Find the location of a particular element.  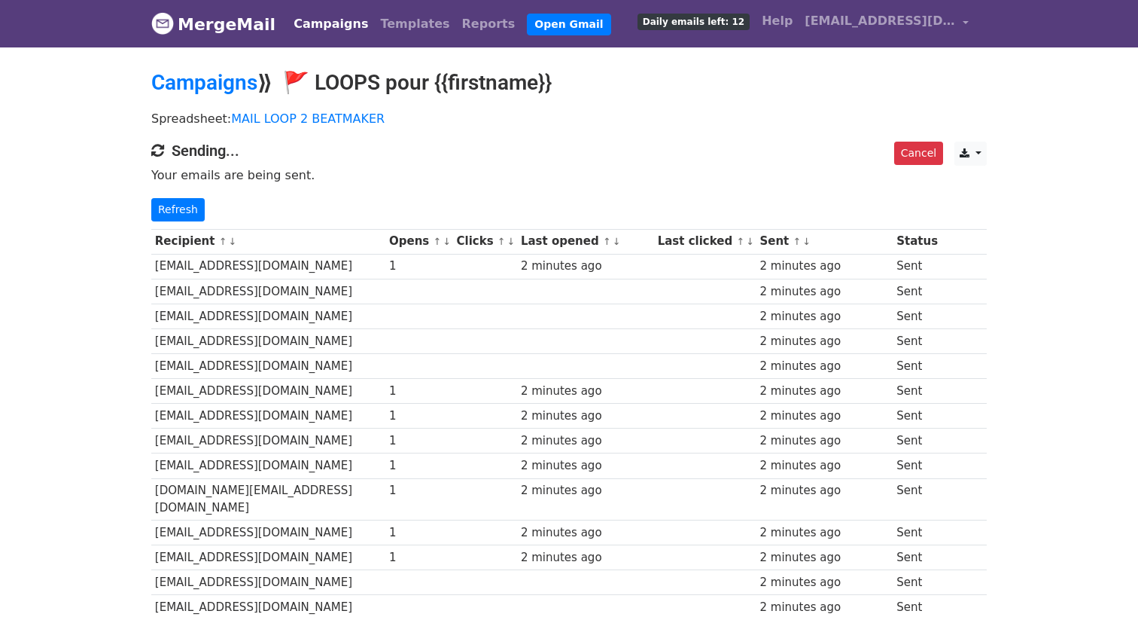

th: Clicks is located at coordinates (485, 241).